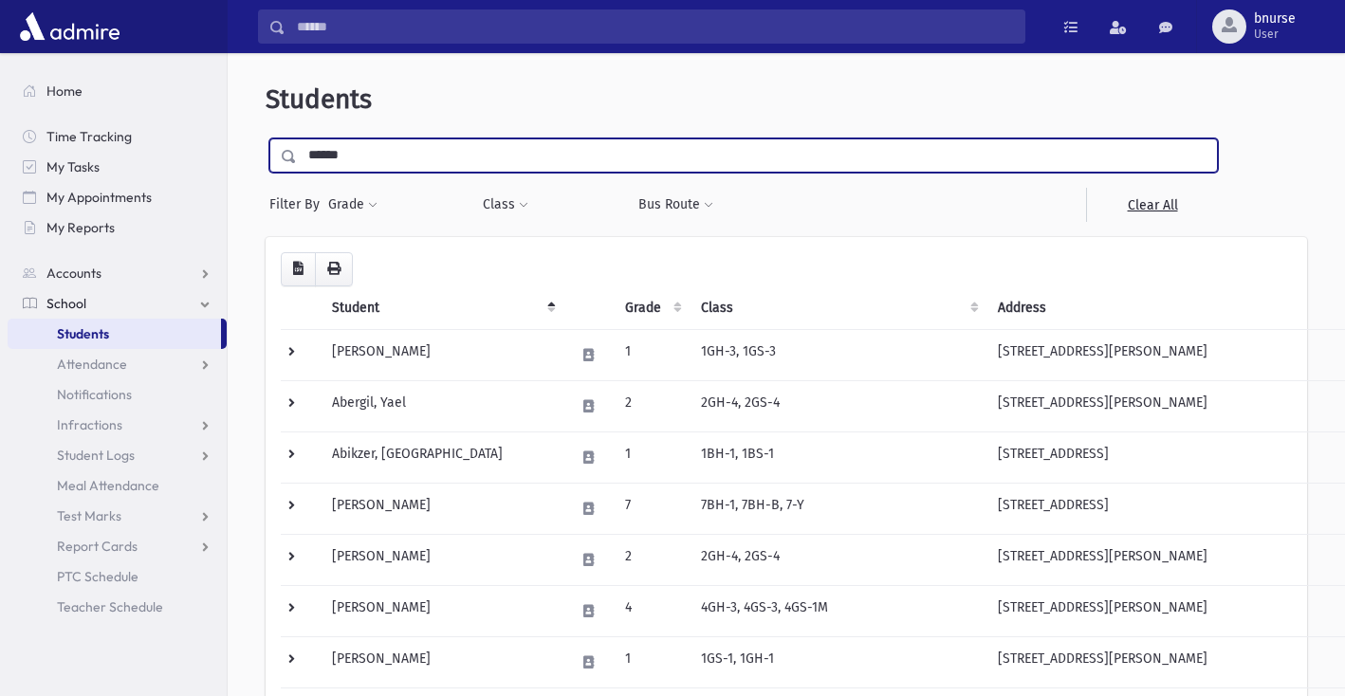  Describe the element at coordinates (117, 228) in the screenshot. I see `a: My Reports` at that location.